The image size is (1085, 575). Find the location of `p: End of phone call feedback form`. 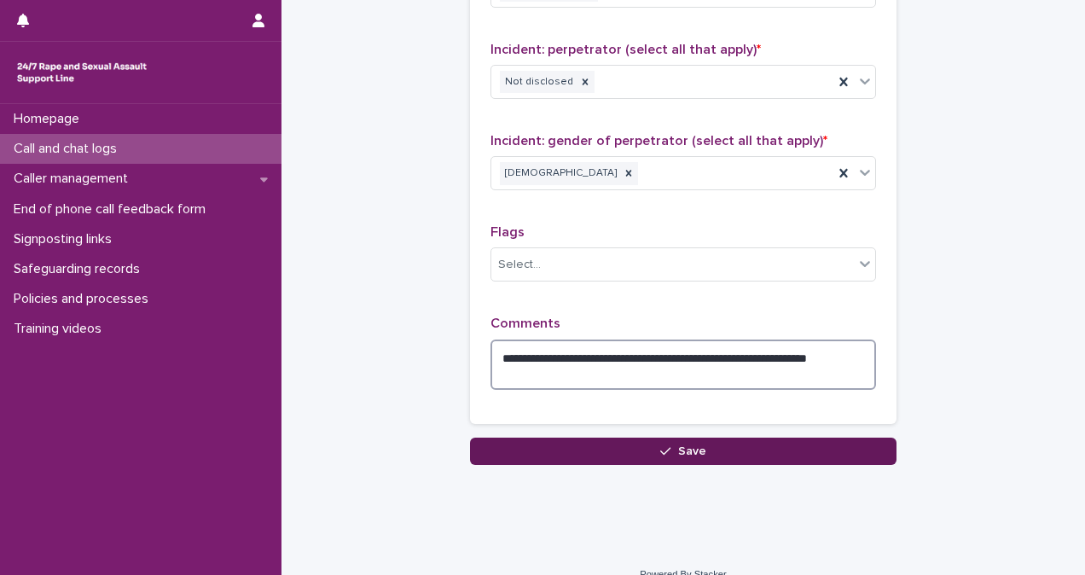

p: End of phone call feedback form is located at coordinates (113, 209).